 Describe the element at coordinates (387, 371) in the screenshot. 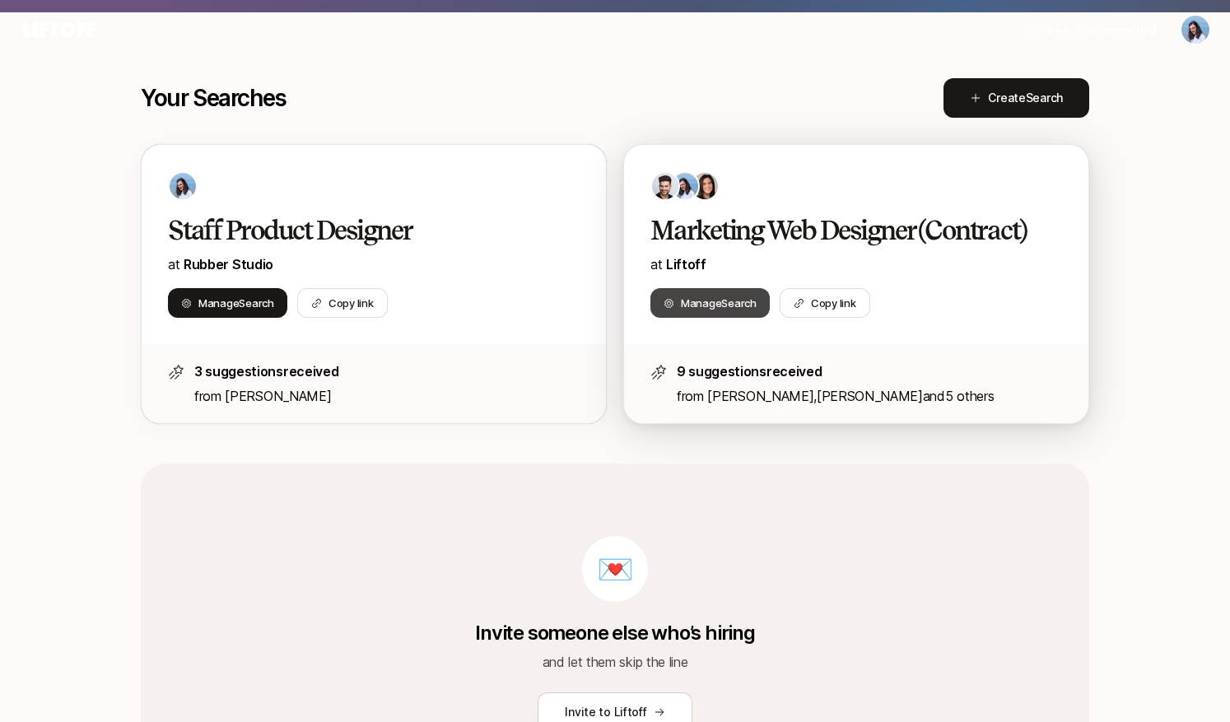

I see `p: 3 suggestions received` at that location.